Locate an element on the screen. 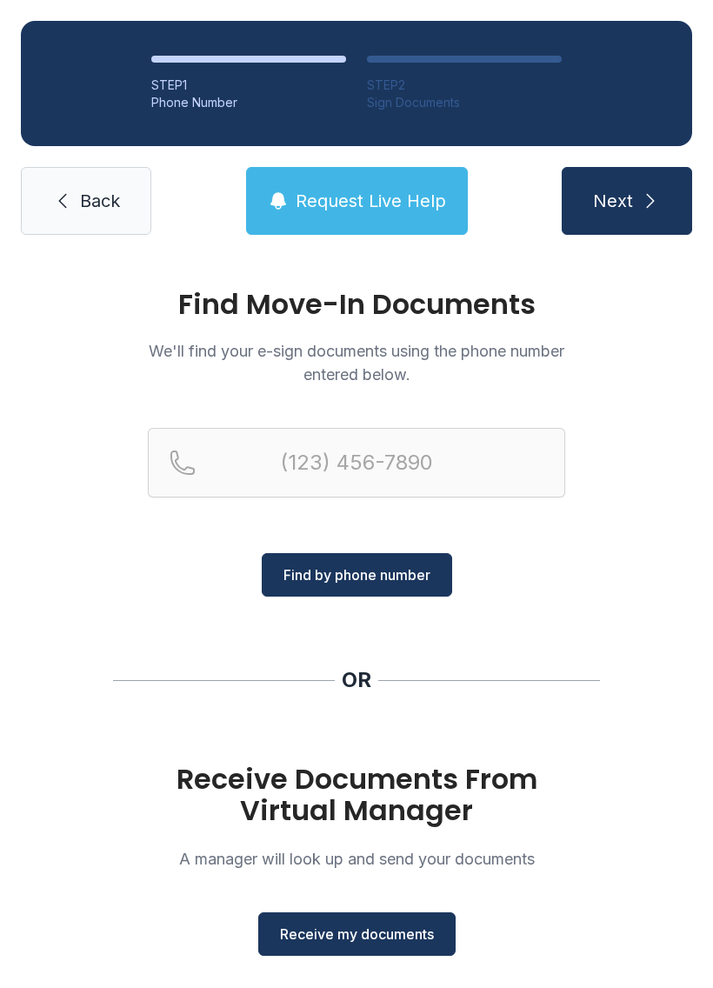 The width and height of the screenshot is (713, 988). input: Reservation phone number is located at coordinates (357, 463).